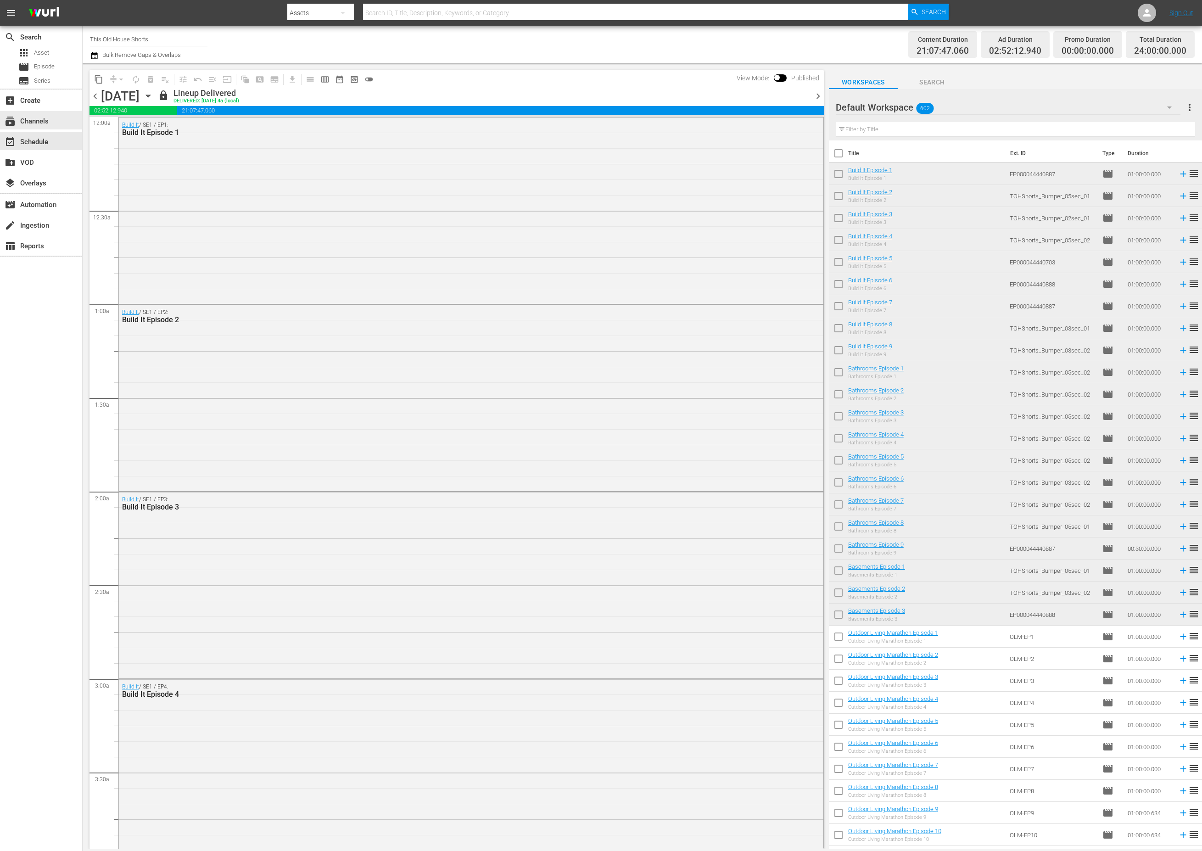 The image size is (1202, 851). Describe the element at coordinates (1052, 526) in the screenshot. I see `td: TOHShorts_Bumper_05sec_01` at that location.